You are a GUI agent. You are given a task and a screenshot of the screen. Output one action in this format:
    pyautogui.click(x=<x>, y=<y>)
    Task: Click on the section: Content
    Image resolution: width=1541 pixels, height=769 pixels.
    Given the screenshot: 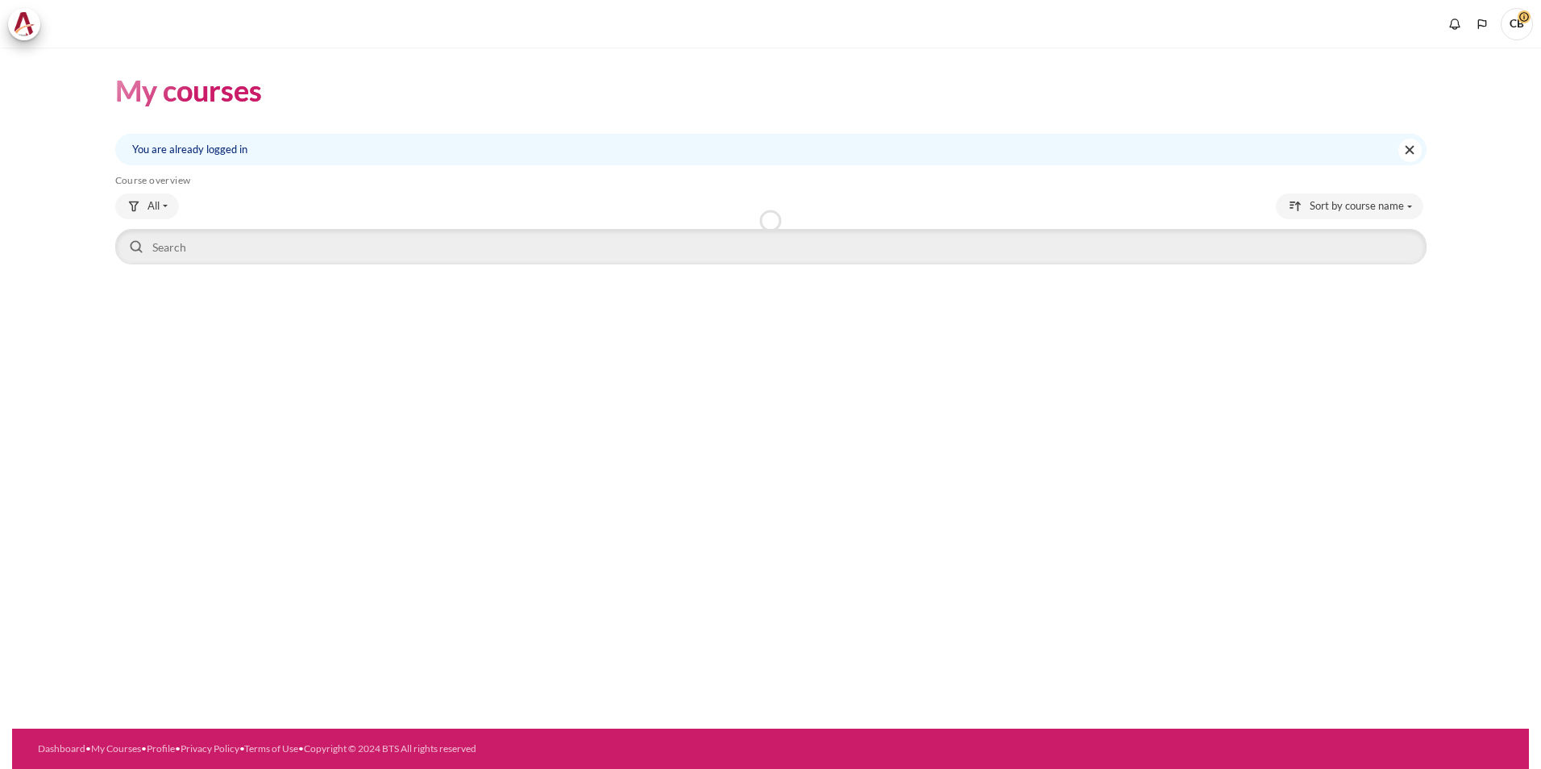 What is the action you would take?
    pyautogui.click(x=771, y=169)
    